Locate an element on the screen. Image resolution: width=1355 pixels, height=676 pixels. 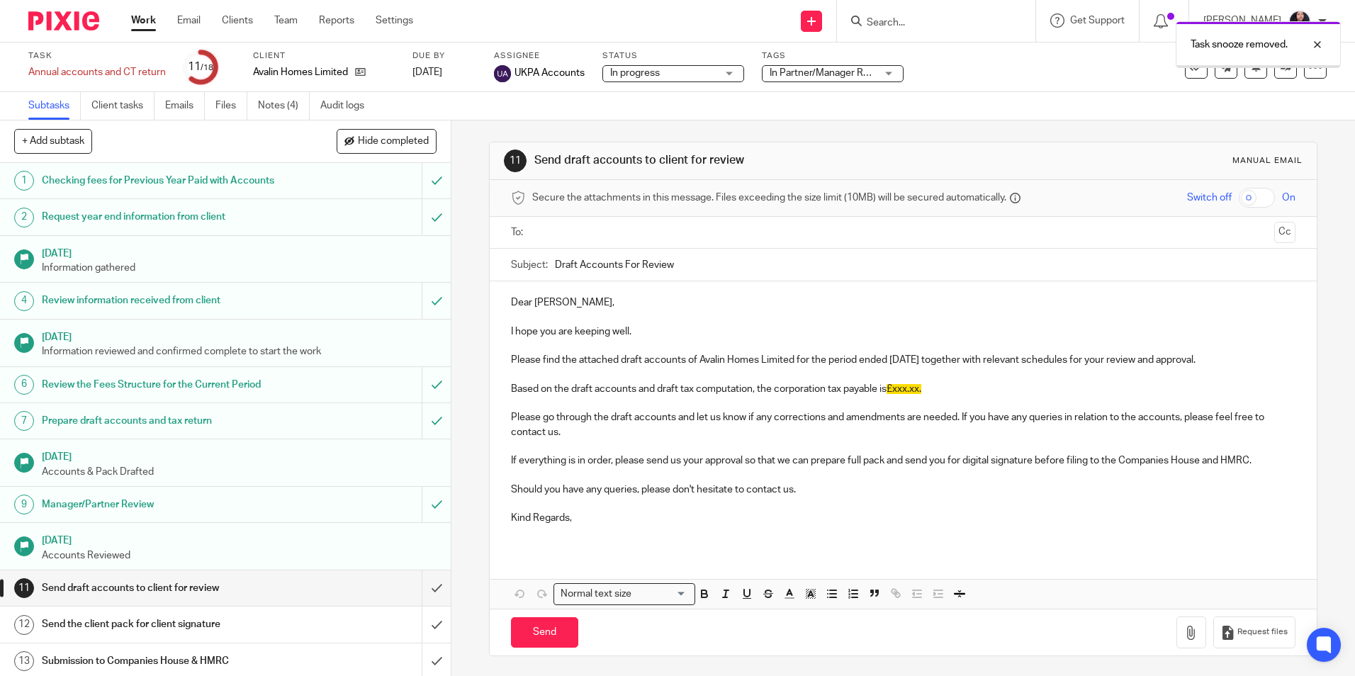
p: If everything is in order, please send us your approval so that we can prepare full pack and send... is located at coordinates (903, 461).